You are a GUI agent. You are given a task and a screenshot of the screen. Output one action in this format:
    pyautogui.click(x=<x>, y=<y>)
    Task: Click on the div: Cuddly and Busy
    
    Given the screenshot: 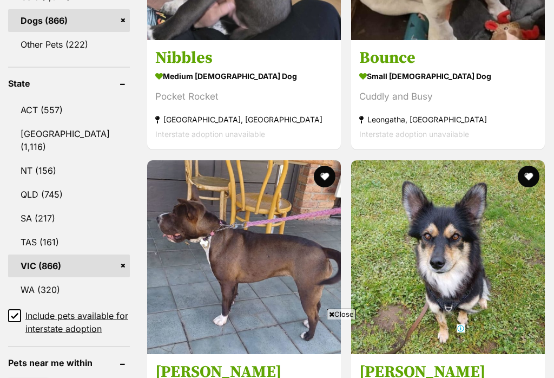 What is the action you would take?
    pyautogui.click(x=448, y=97)
    